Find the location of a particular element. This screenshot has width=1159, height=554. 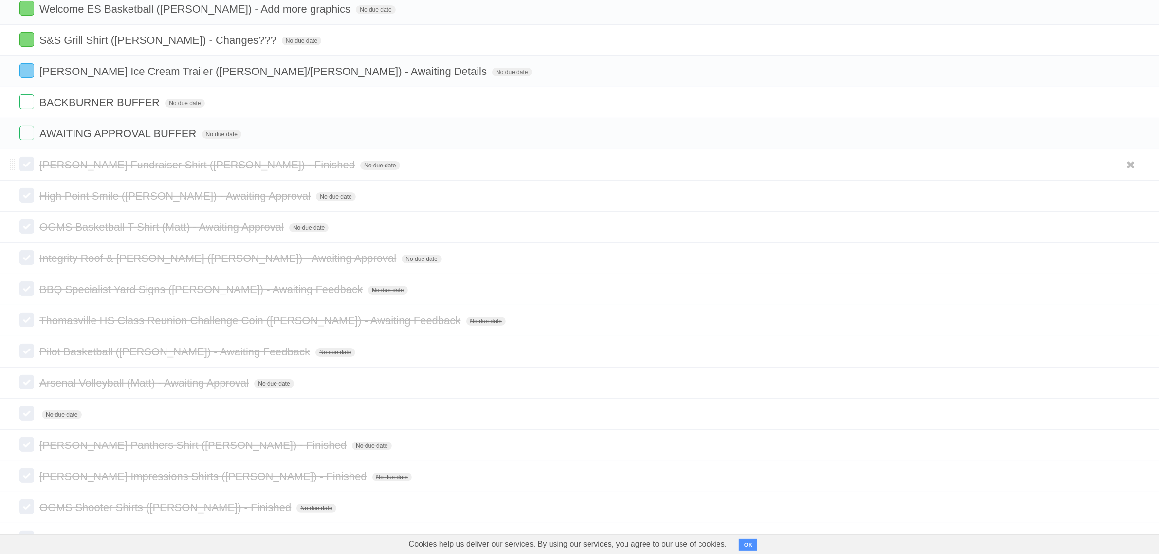

span: BACKBURNER BUFFER is located at coordinates (101, 102).